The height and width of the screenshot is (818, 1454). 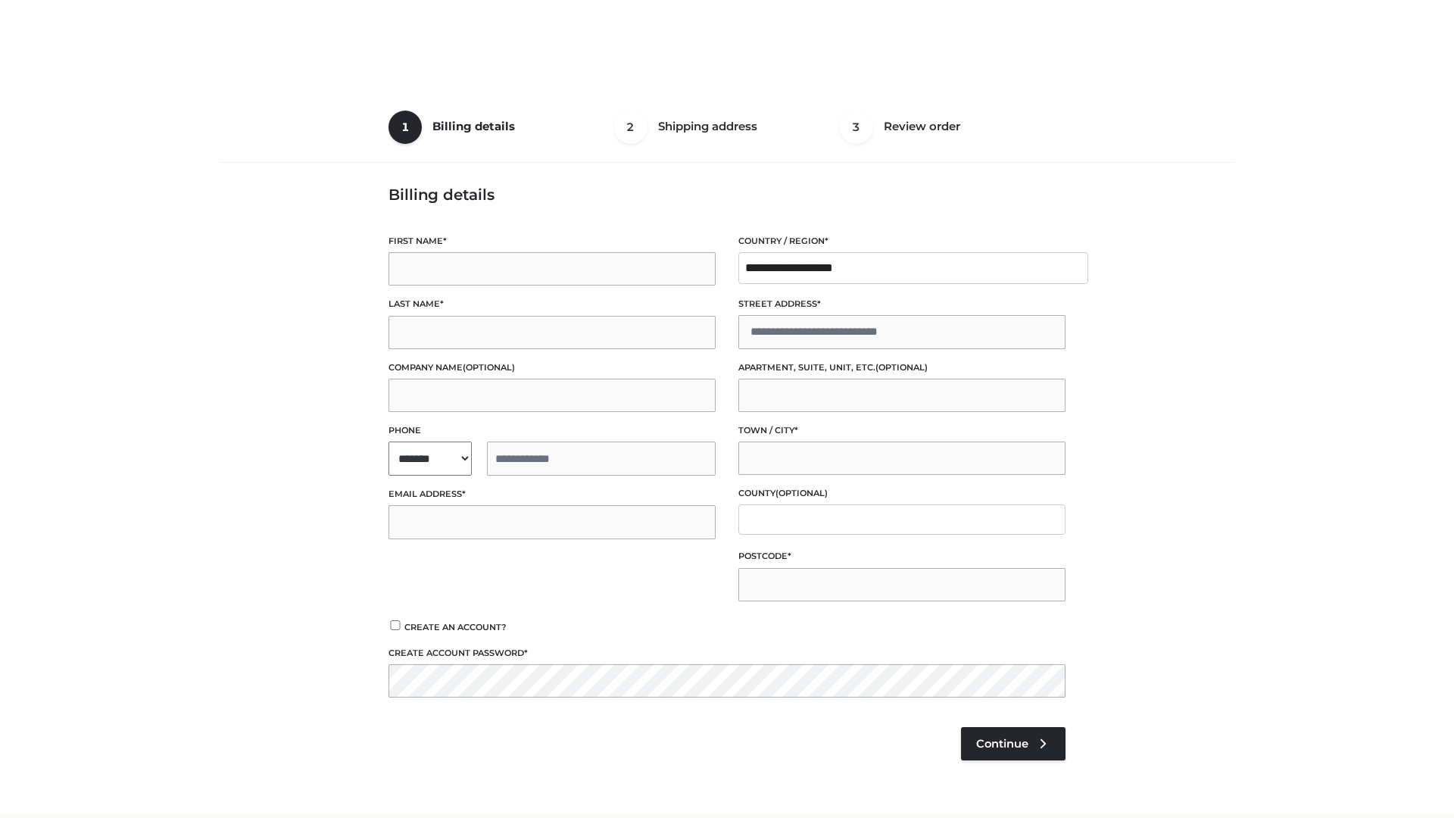 What do you see at coordinates (552, 494) in the screenshot?
I see `label: Email address` at bounding box center [552, 494].